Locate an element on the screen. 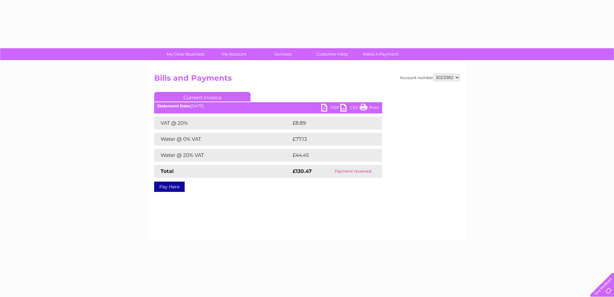  td: Water @ 20% VAT is located at coordinates (222, 155).